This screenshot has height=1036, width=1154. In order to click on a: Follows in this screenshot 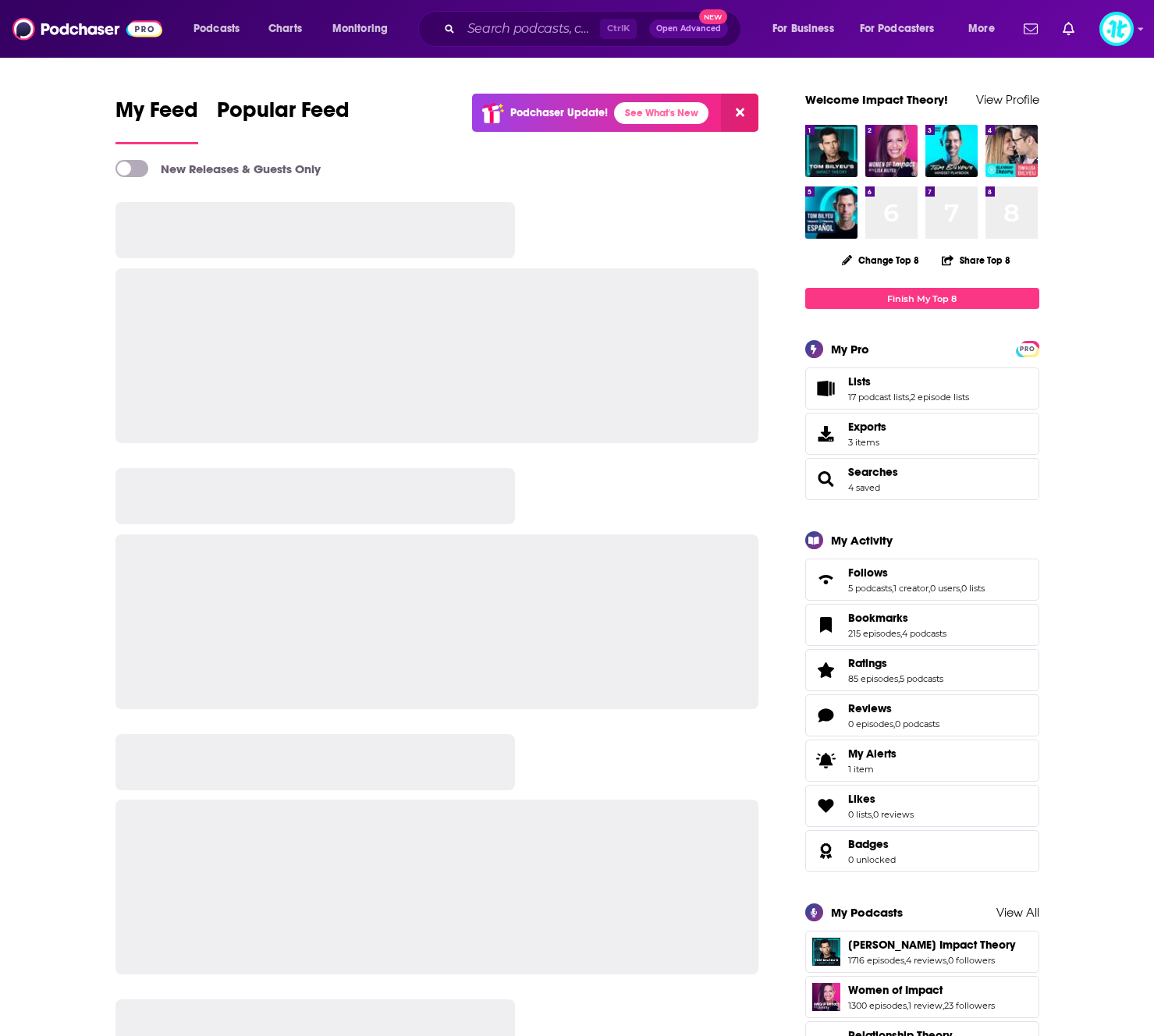, I will do `click(916, 573)`.